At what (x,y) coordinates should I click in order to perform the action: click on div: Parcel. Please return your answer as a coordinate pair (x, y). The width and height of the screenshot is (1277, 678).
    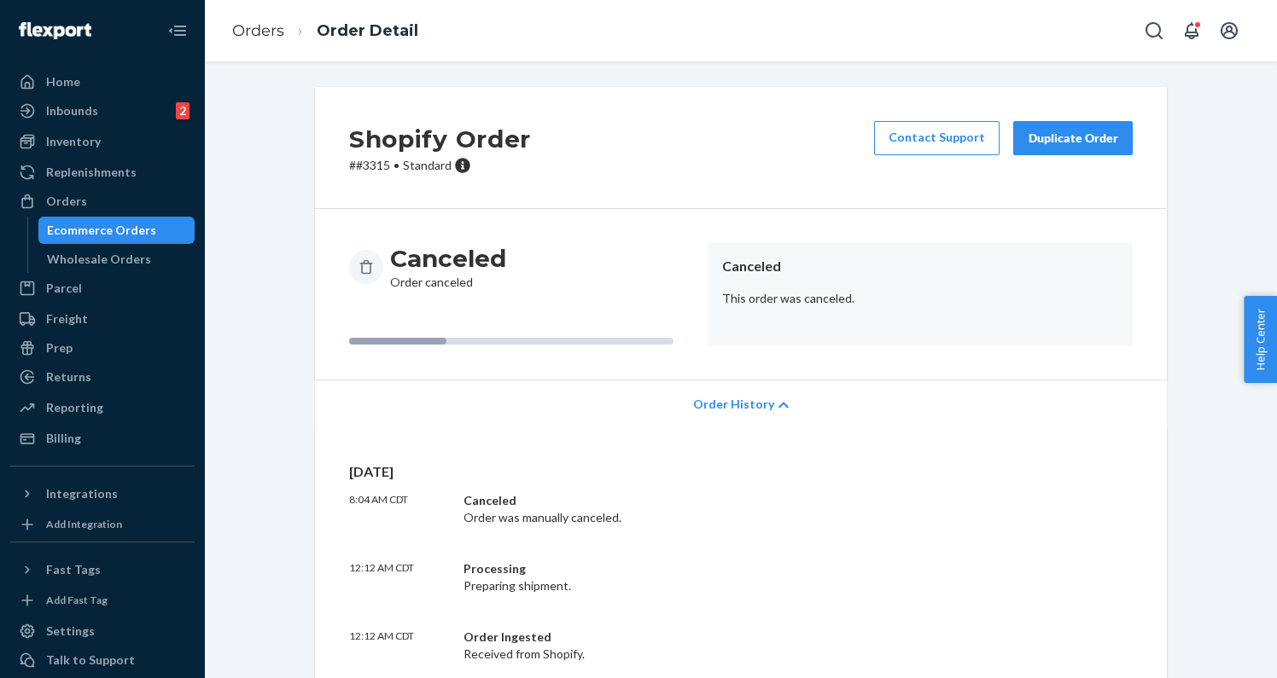
    Looking at the image, I should click on (64, 288).